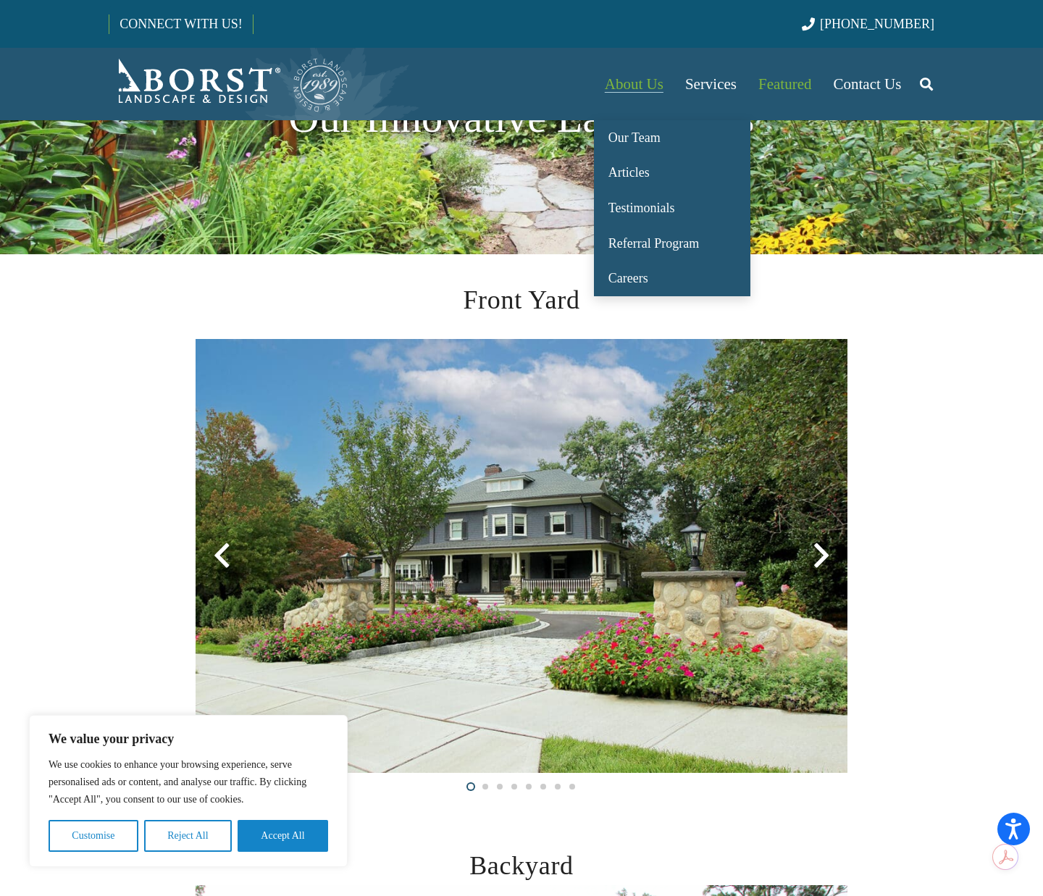 The width and height of the screenshot is (1043, 896). I want to click on h2: Front Yard, so click(521, 300).